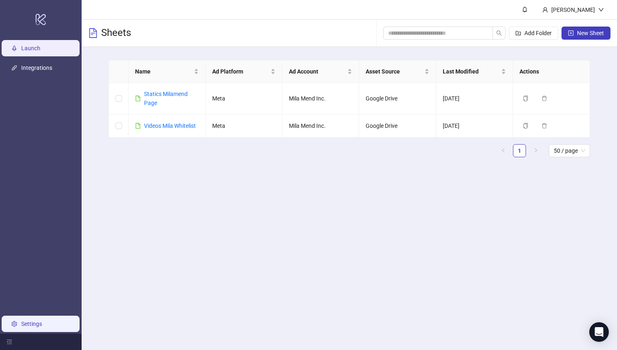 This screenshot has width=617, height=350. What do you see at coordinates (599, 332) in the screenshot?
I see `div: Open Intercom Messenger` at bounding box center [599, 332].